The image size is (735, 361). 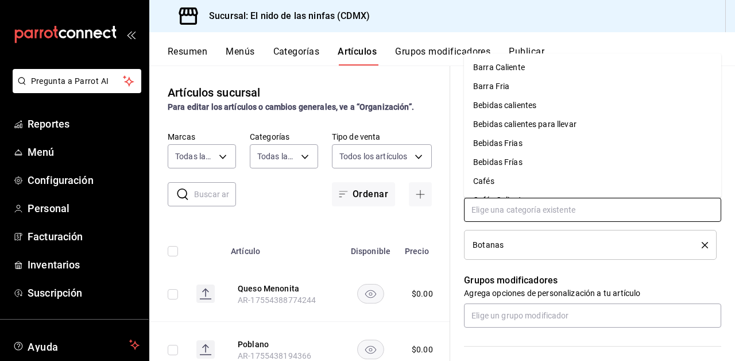 I want to click on input: Elige una categoría existente, so click(x=593, y=210).